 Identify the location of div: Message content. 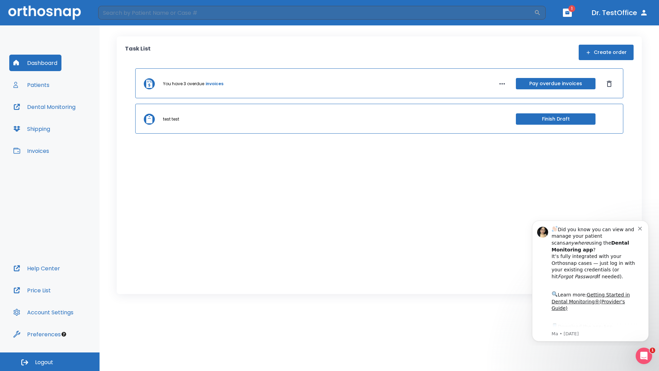
(73, 62).